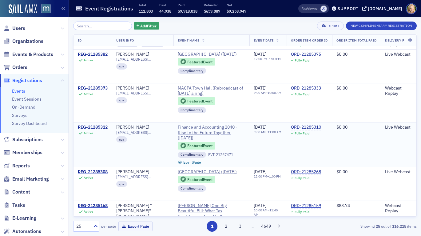 The height and width of the screenshot is (236, 421). What do you see at coordinates (125, 40) in the screenshot?
I see `span: User Info` at bounding box center [125, 40].